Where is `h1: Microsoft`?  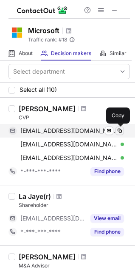 h1: Microsoft is located at coordinates (44, 30).